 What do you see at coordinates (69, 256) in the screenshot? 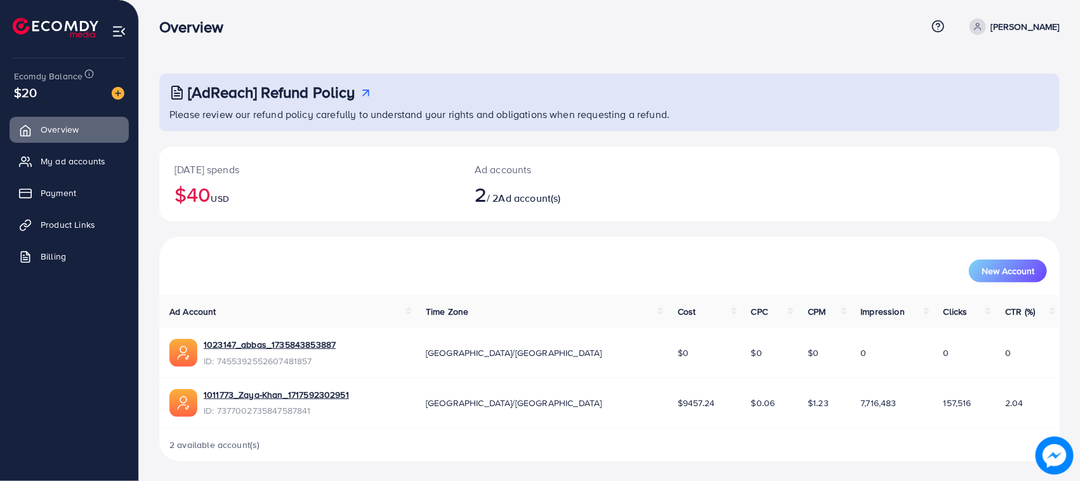
I see `a: Billing` at bounding box center [69, 256].